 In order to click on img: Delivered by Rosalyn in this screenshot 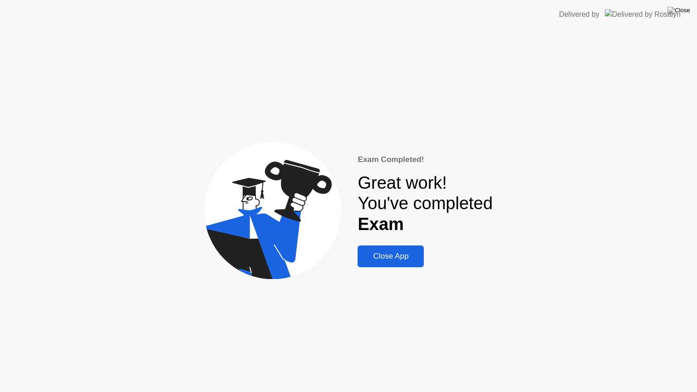, I will do `click(643, 14)`.